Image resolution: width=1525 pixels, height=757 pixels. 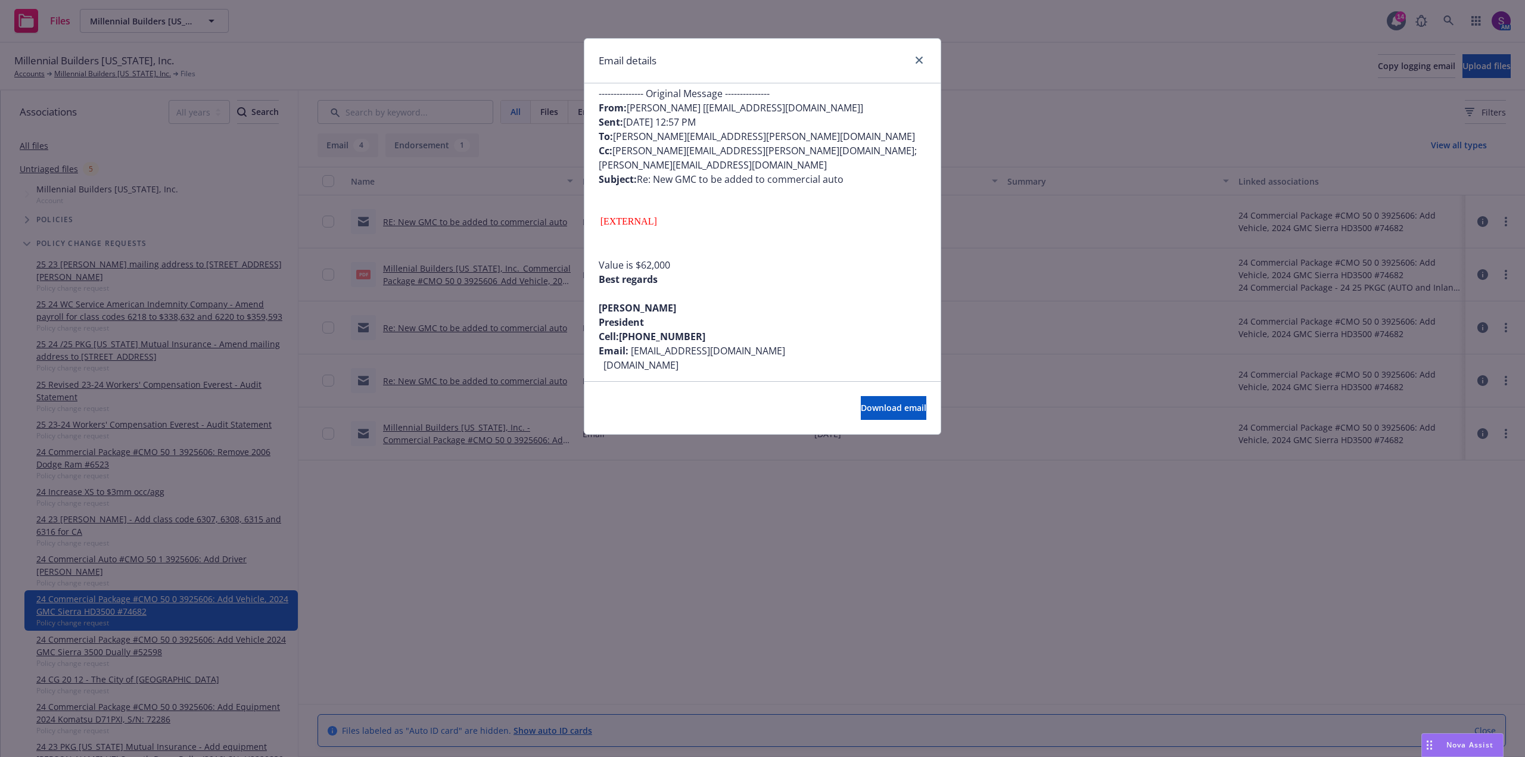 What do you see at coordinates (893, 407) in the screenshot?
I see `span: Download email` at bounding box center [893, 407].